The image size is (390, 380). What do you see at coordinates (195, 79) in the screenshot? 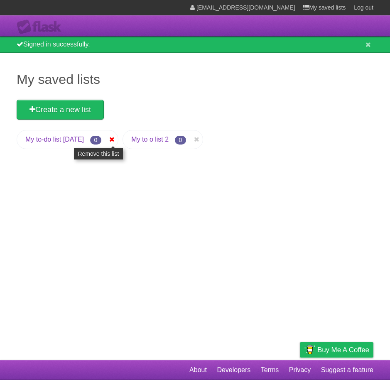
I see `h1: My saved lists` at bounding box center [195, 79].